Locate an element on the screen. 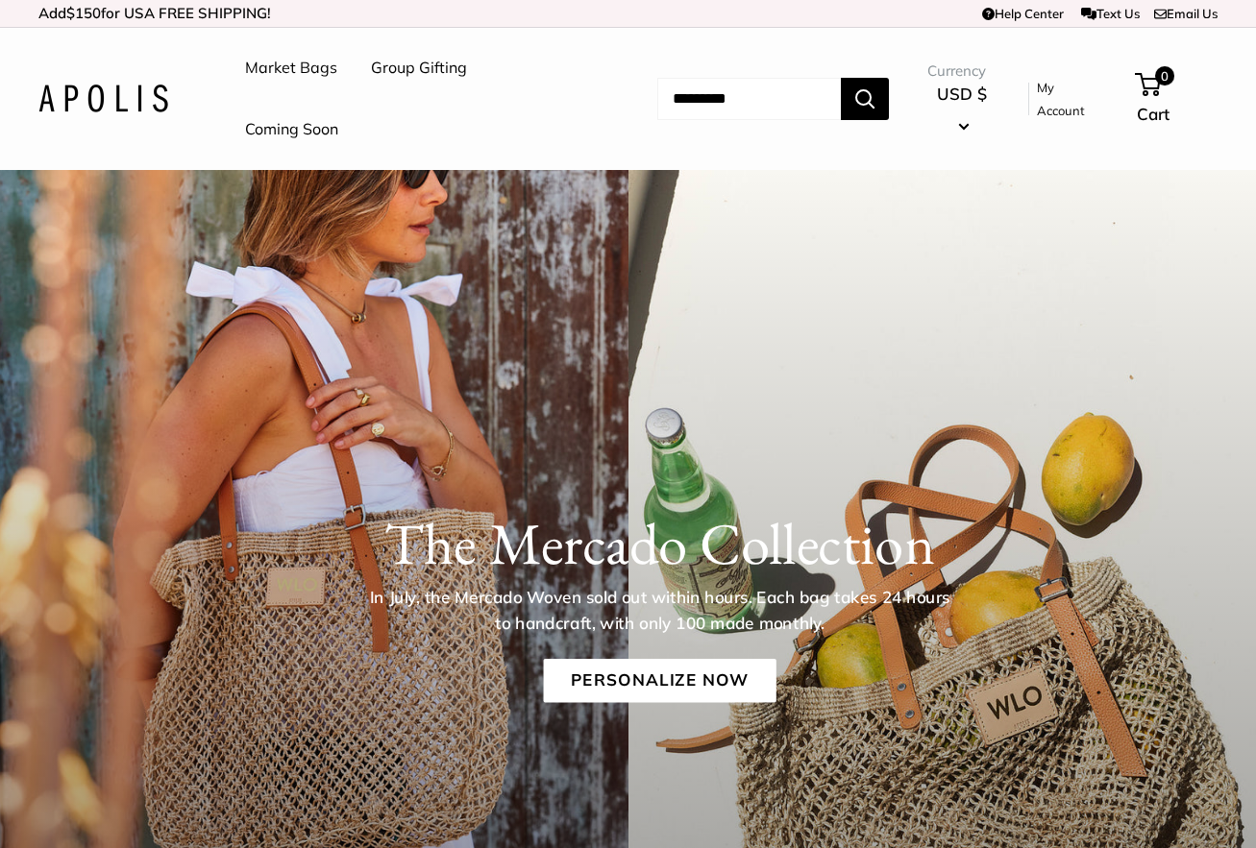 This screenshot has width=1256, height=848. a: Text Us is located at coordinates (1110, 13).